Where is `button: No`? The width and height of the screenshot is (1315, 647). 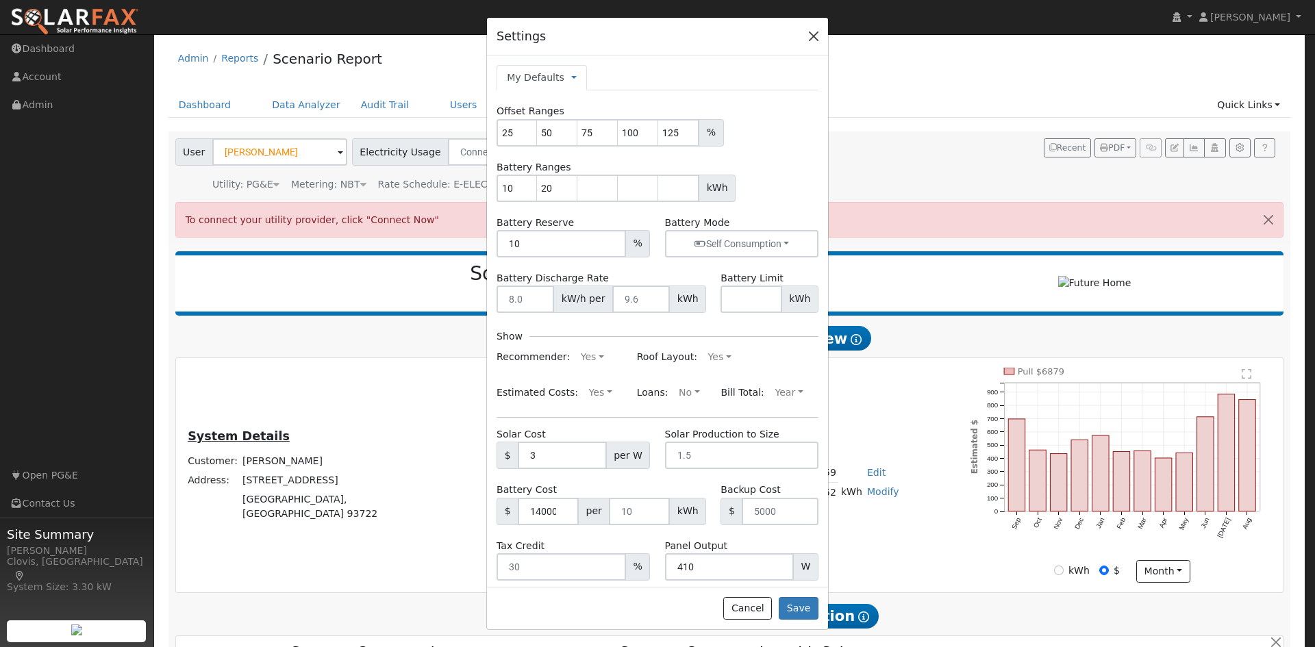 button: No is located at coordinates (689, 393).